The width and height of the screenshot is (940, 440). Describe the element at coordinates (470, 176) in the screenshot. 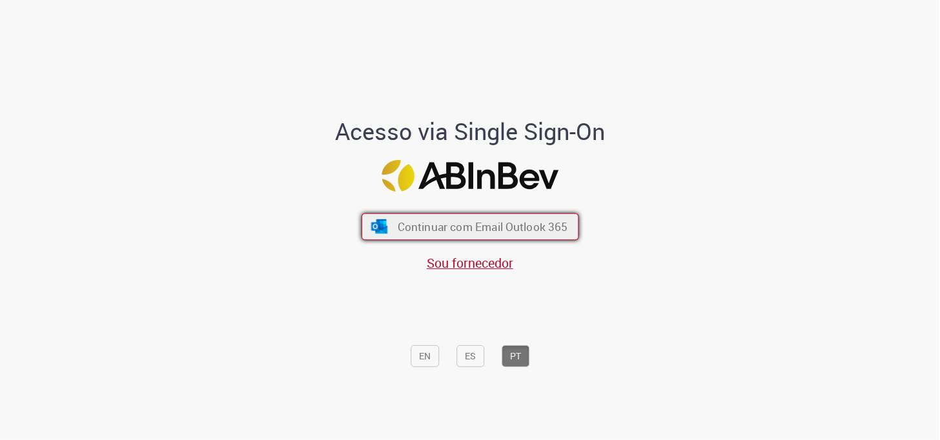

I see `img: Logo ABInBev` at that location.